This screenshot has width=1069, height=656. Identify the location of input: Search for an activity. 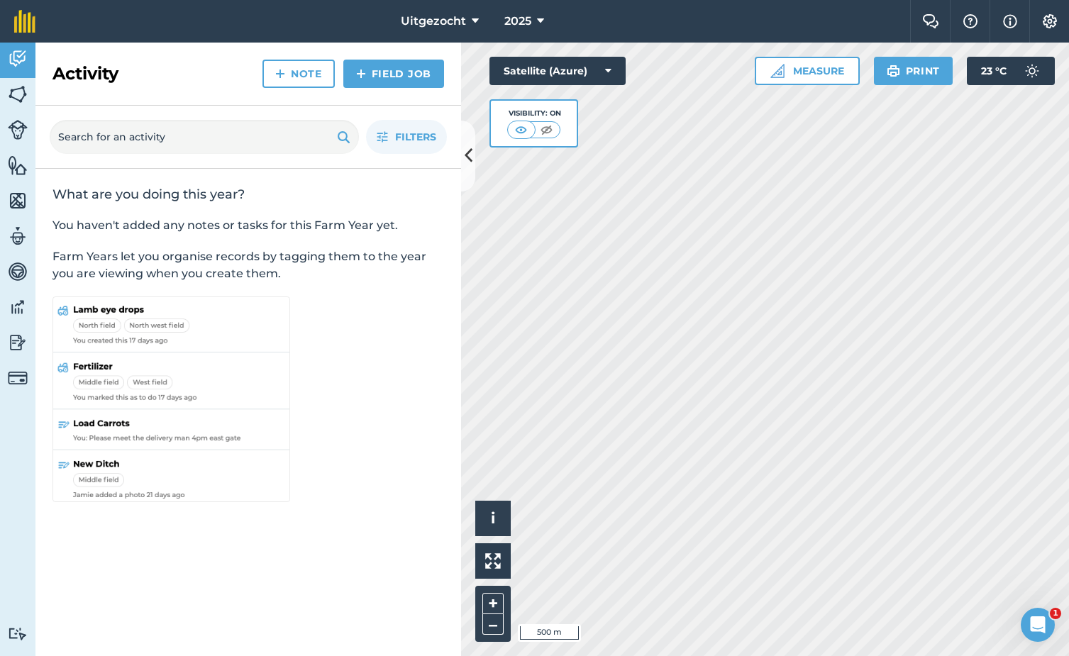
(204, 137).